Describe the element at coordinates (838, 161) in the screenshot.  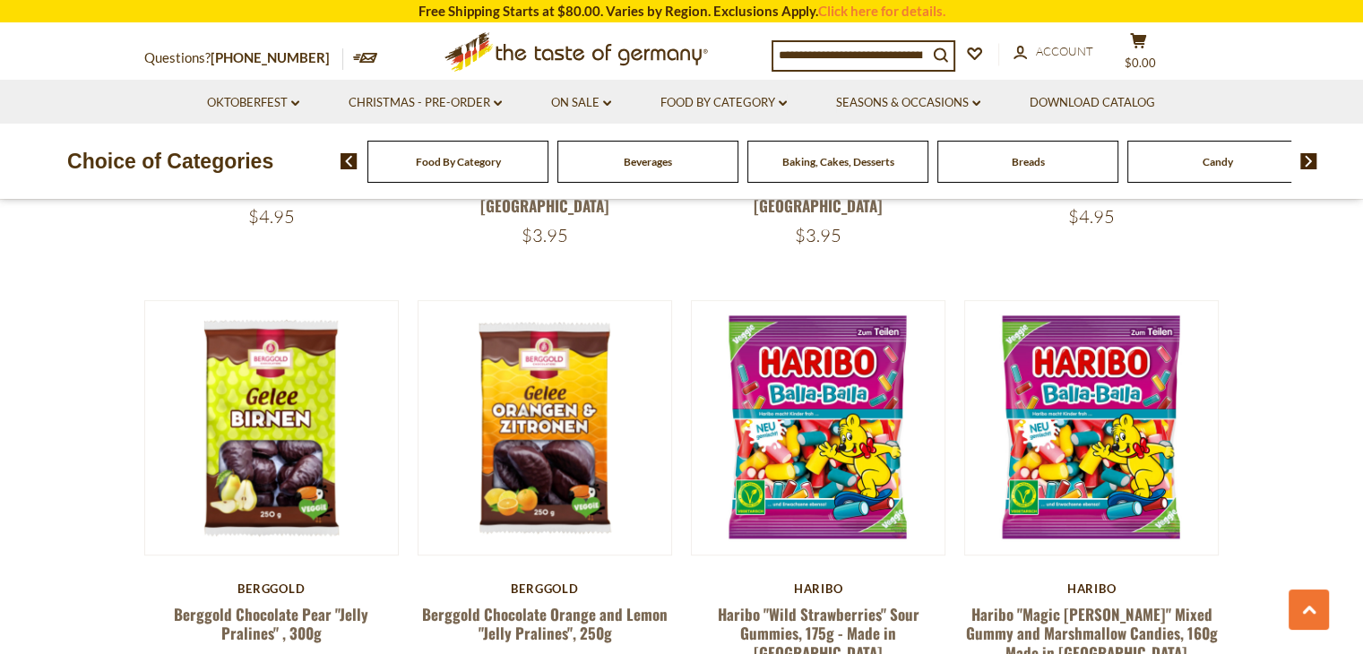
I see `span: Baking, Cakes, Desserts` at that location.